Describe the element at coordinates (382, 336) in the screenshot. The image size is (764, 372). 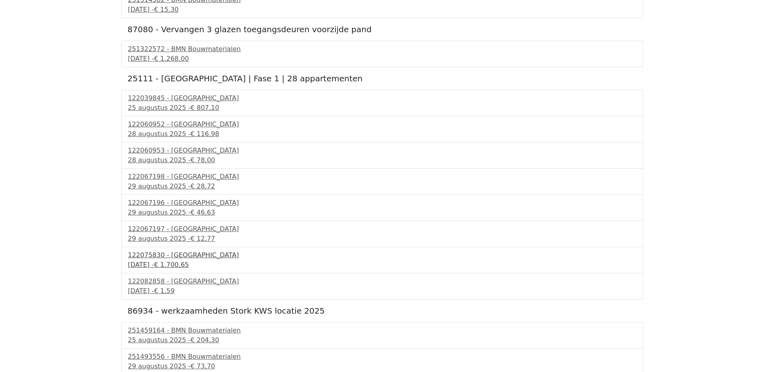
I see `a: 251459164 - BMN Bouwmaterialen25 augustus 2025 -€ 204,30` at that location.